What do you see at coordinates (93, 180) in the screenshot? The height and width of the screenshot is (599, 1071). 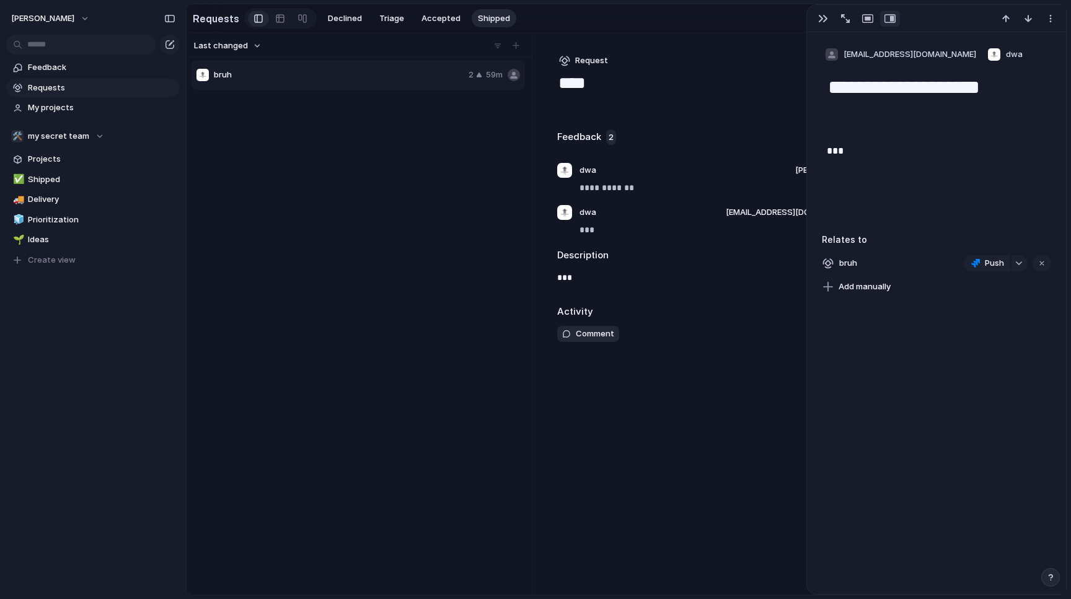 I see `div: ✅Shipped` at bounding box center [93, 180].